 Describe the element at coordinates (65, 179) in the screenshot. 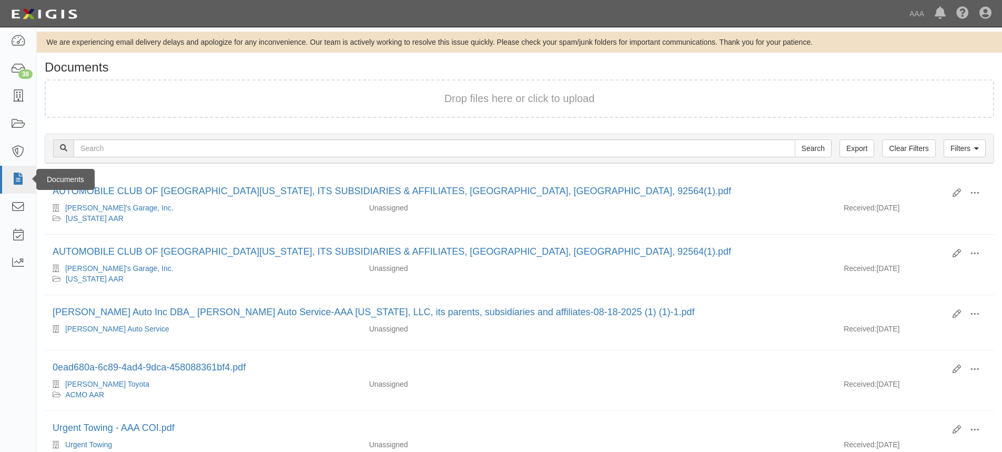

I see `div: Documents` at that location.